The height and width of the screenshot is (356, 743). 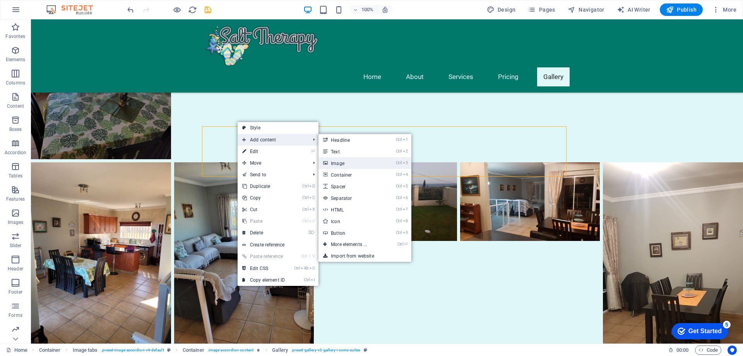 What do you see at coordinates (230, 350) in the screenshot?
I see `span: . image-accordion-content` at bounding box center [230, 350].